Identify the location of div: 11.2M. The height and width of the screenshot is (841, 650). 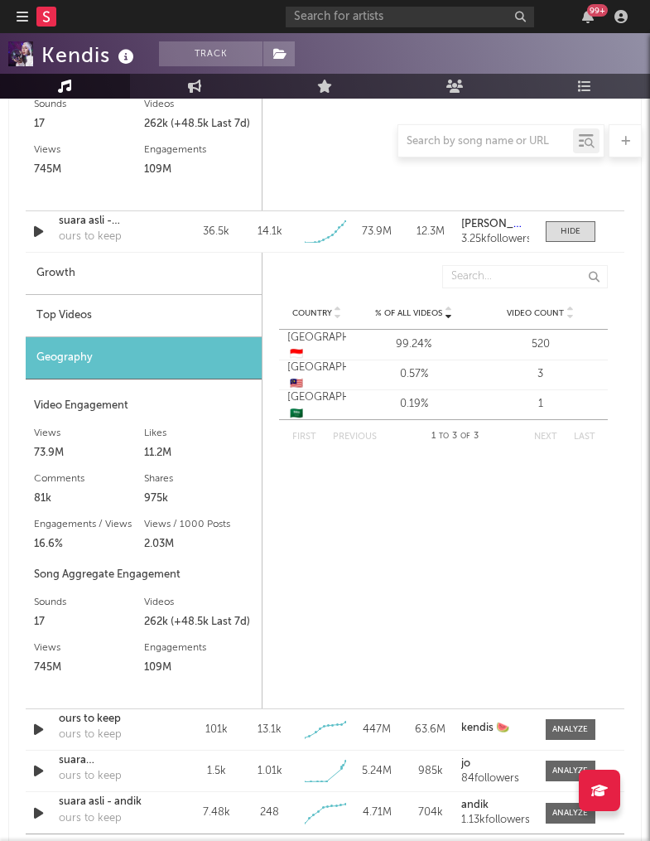
(199, 453).